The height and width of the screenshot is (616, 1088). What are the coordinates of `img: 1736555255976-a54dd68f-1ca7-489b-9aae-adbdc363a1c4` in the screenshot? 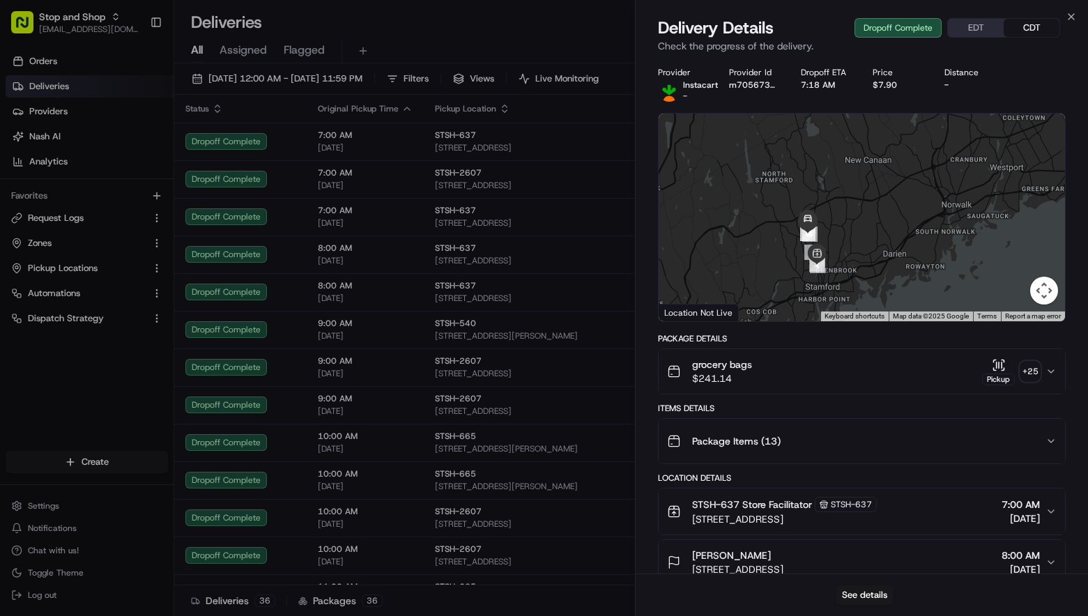 It's located at (26, 146).